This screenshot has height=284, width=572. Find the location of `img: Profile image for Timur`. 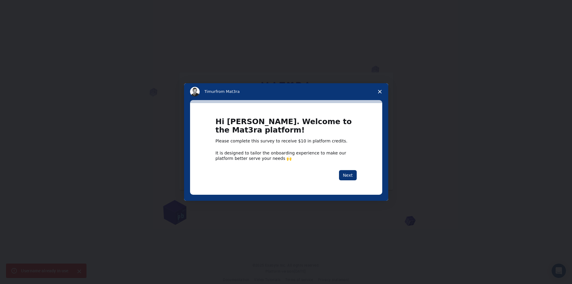

img: Profile image for Timur is located at coordinates (195, 92).